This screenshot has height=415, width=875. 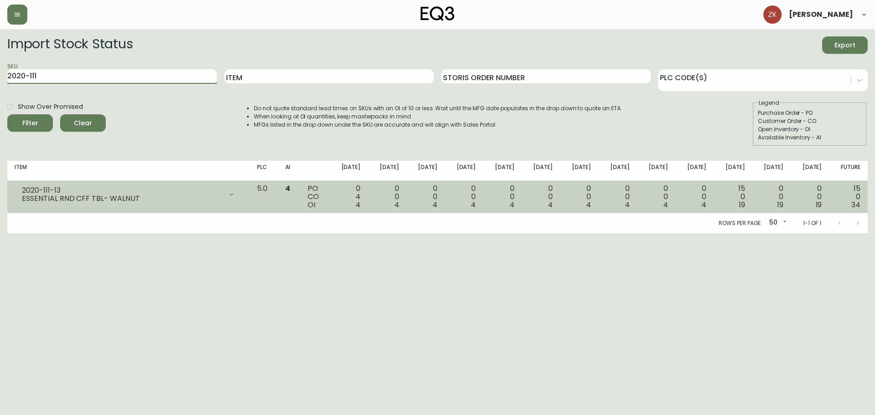 What do you see at coordinates (438, 125) in the screenshot?
I see `li: MFGs listed in the drop down under the SKU are accurate and will align with Sales Portal.` at bounding box center [438, 125].